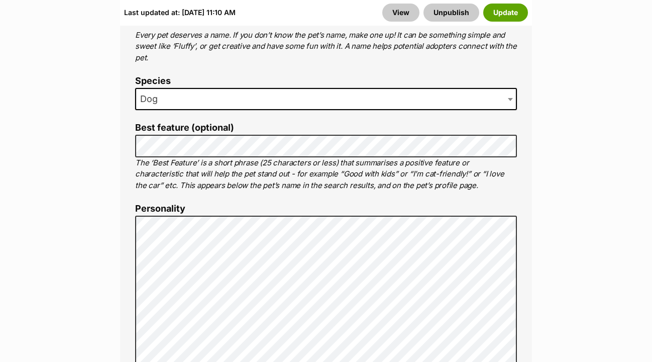 This screenshot has height=362, width=652. What do you see at coordinates (326, 174) in the screenshot?
I see `p: The ‘Best Feature’ is a short phrase (25 characters or less) that summarises a positive feature o...` at bounding box center [326, 174].